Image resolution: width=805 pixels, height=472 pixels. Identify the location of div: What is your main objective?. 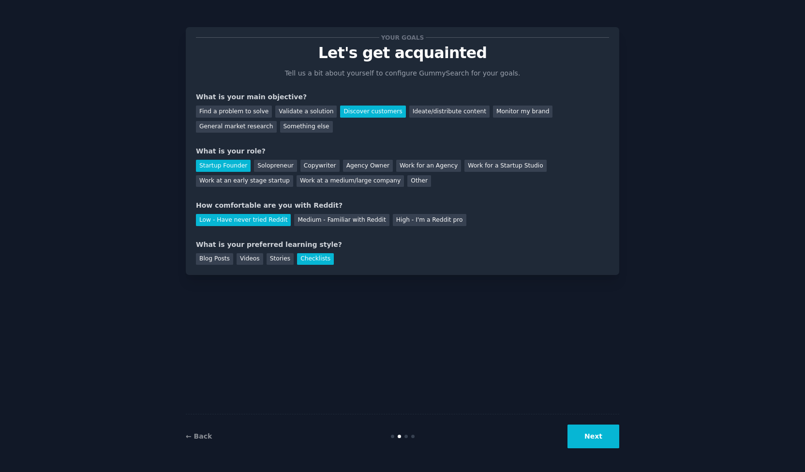
(403, 97).